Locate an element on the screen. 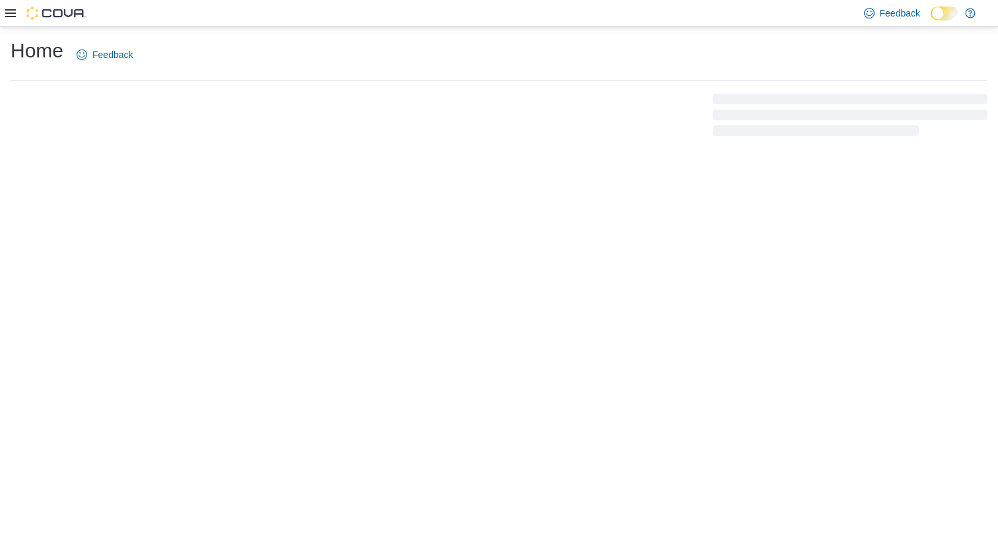 The width and height of the screenshot is (998, 543). input: Dark Mode is located at coordinates (944, 13).